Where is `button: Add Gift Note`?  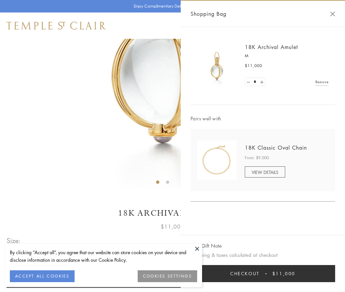 button: Add Gift Note is located at coordinates (206, 245).